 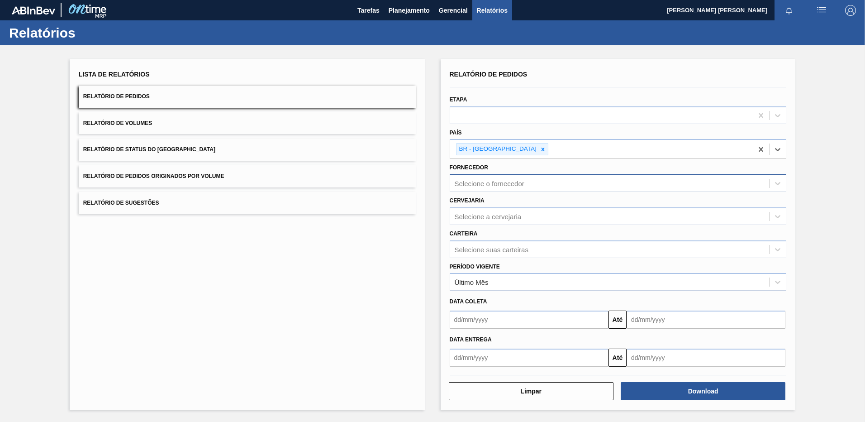 What do you see at coordinates (118, 123) in the screenshot?
I see `span: Relatório de Volumes` at bounding box center [118, 123].